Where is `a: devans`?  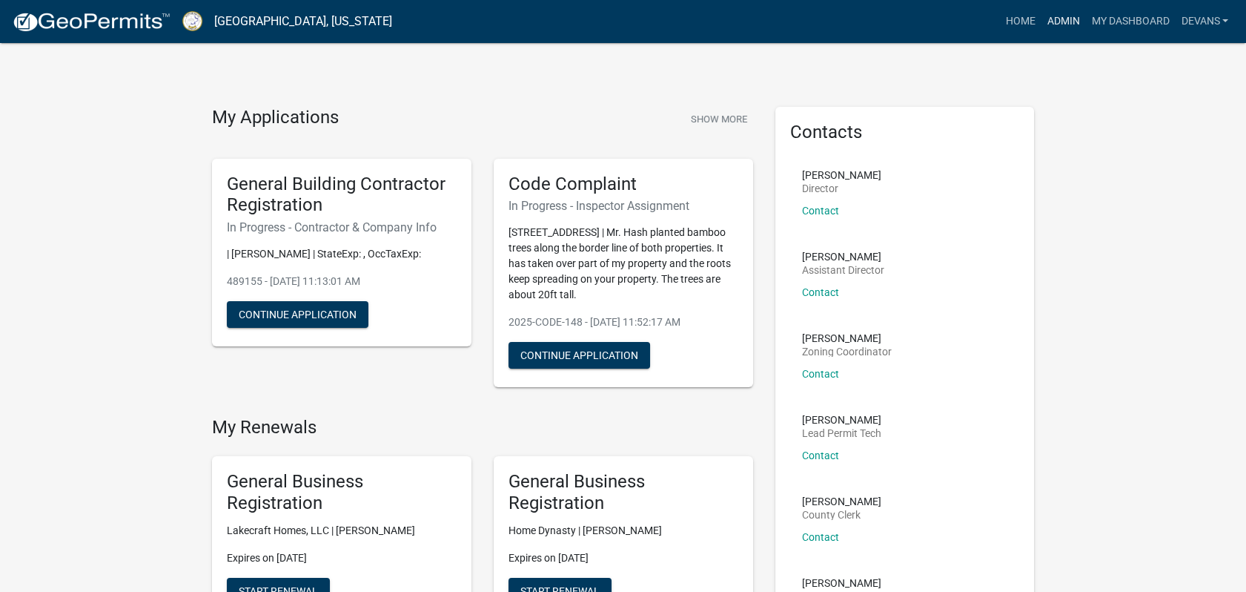 a: devans is located at coordinates (1205, 21).